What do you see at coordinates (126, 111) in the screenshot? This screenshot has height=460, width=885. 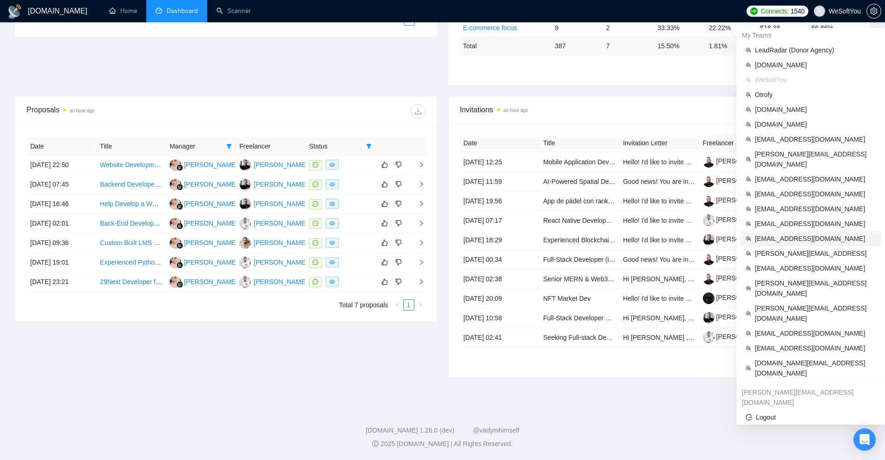 I see `div: Proposals` at bounding box center [126, 111].